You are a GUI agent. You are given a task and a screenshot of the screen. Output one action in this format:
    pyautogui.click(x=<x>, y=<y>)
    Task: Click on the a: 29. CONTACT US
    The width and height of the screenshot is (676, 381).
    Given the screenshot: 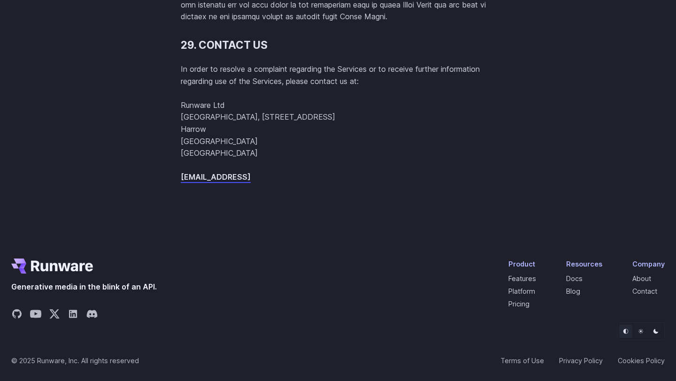 What is the action you would take?
    pyautogui.click(x=224, y=45)
    